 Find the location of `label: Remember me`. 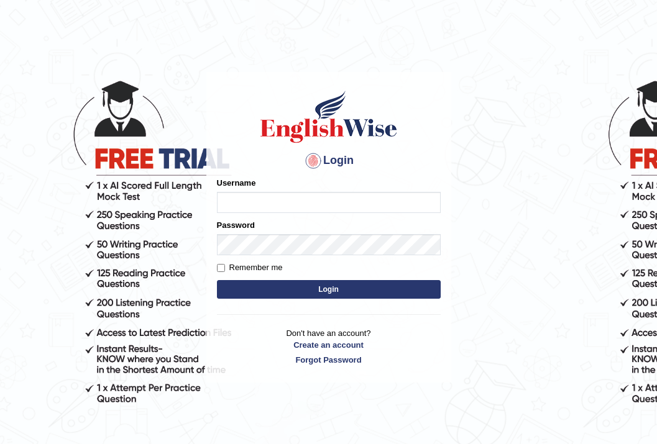

label: Remember me is located at coordinates (250, 268).